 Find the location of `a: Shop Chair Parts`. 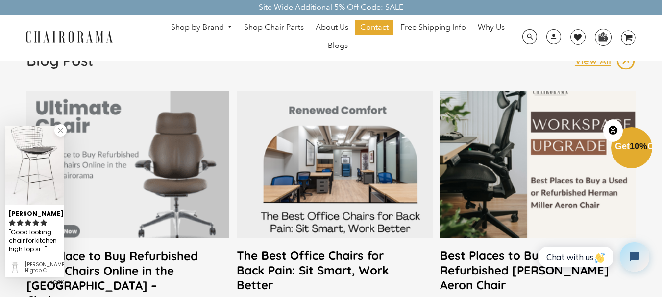

a: Shop Chair Parts is located at coordinates (274, 27).